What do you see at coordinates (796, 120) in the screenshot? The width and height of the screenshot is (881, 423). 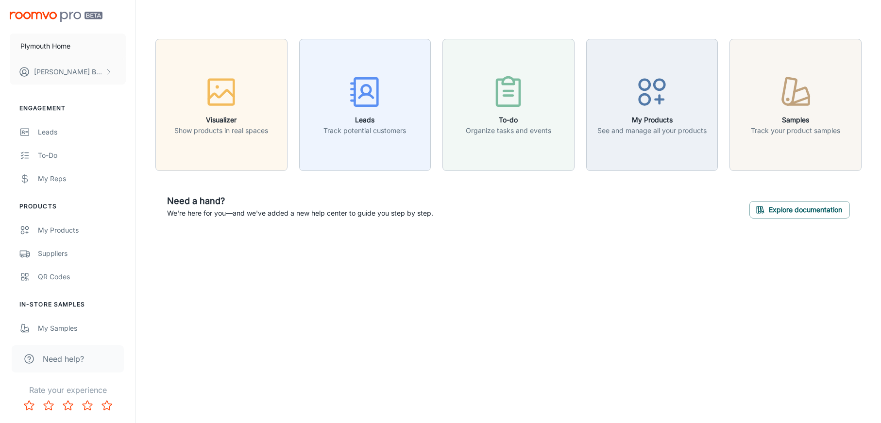 I see `h6: Samples` at bounding box center [796, 120].